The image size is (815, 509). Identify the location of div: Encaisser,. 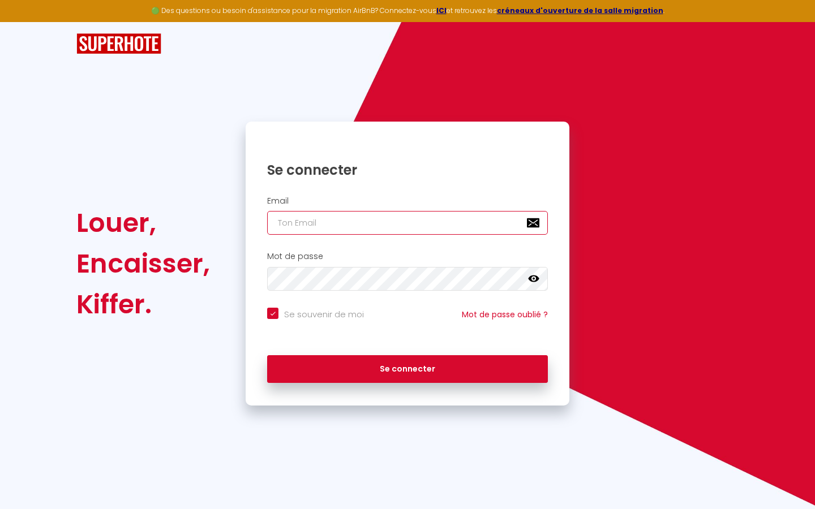
(143, 264).